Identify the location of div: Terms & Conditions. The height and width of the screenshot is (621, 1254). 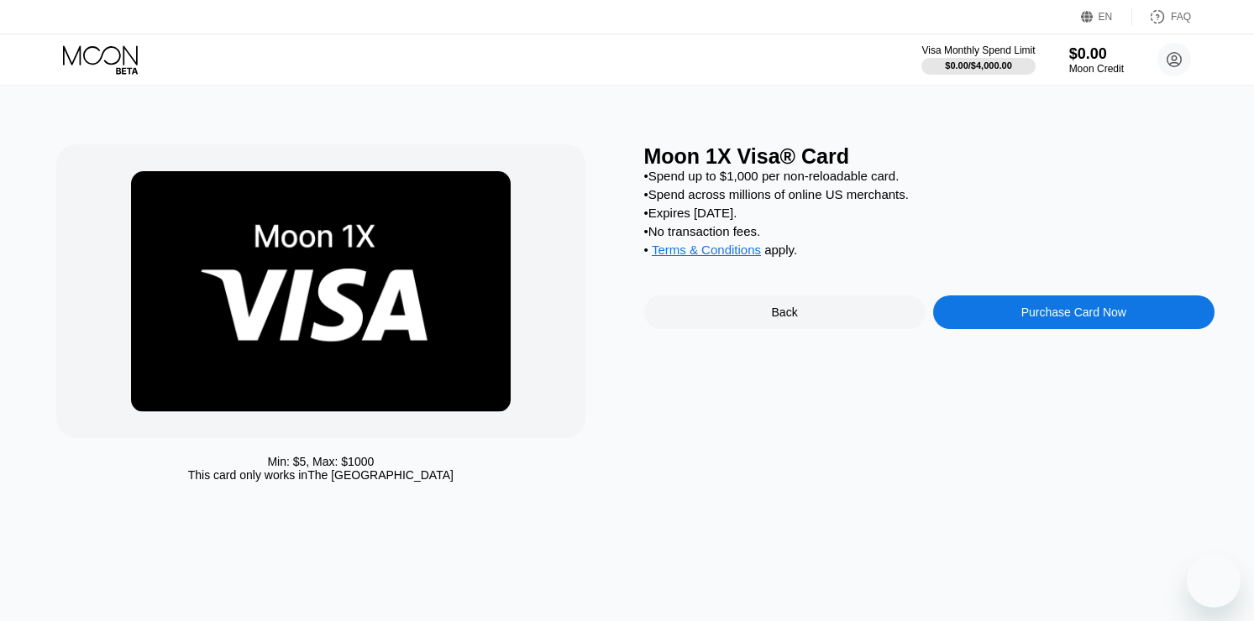
(706, 252).